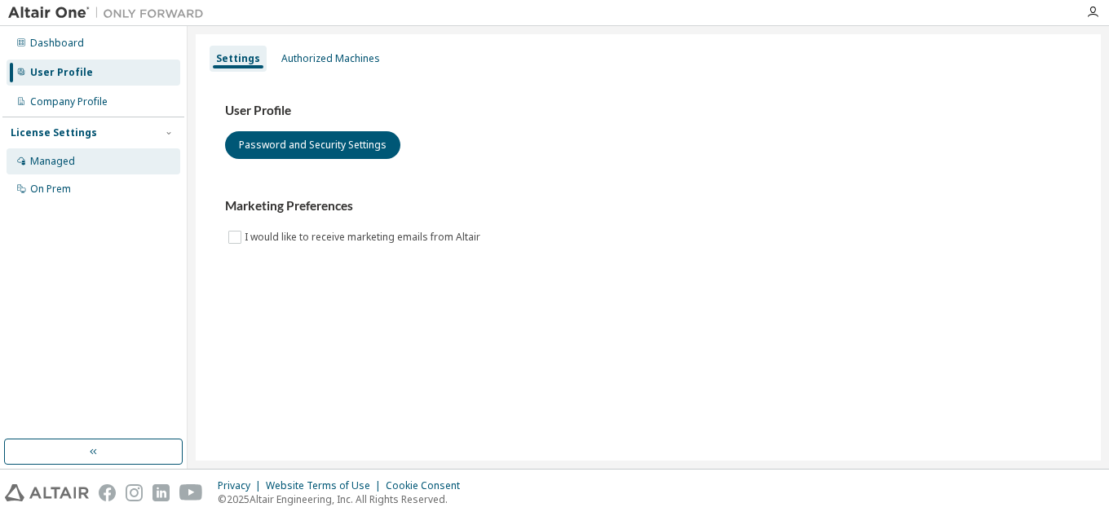 The width and height of the screenshot is (1109, 516). I want to click on img: facebook.svg, so click(107, 492).